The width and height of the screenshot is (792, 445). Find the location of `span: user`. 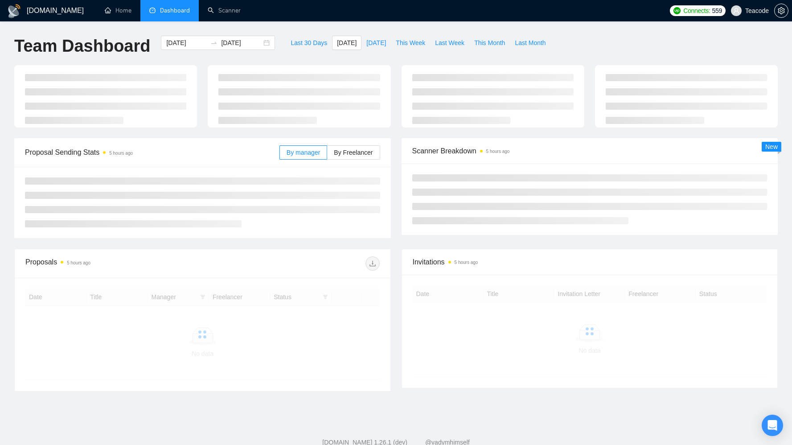

span: user is located at coordinates (736, 11).